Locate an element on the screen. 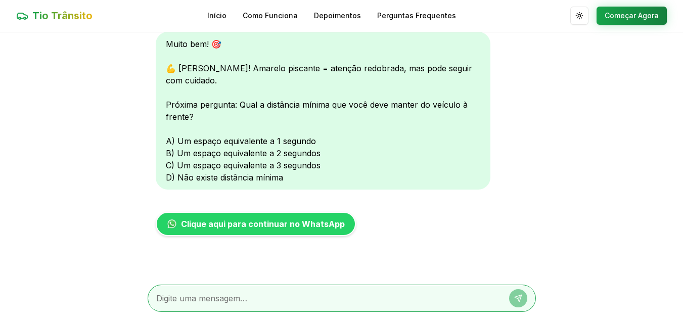  span: Tio Trânsito is located at coordinates (62, 16).